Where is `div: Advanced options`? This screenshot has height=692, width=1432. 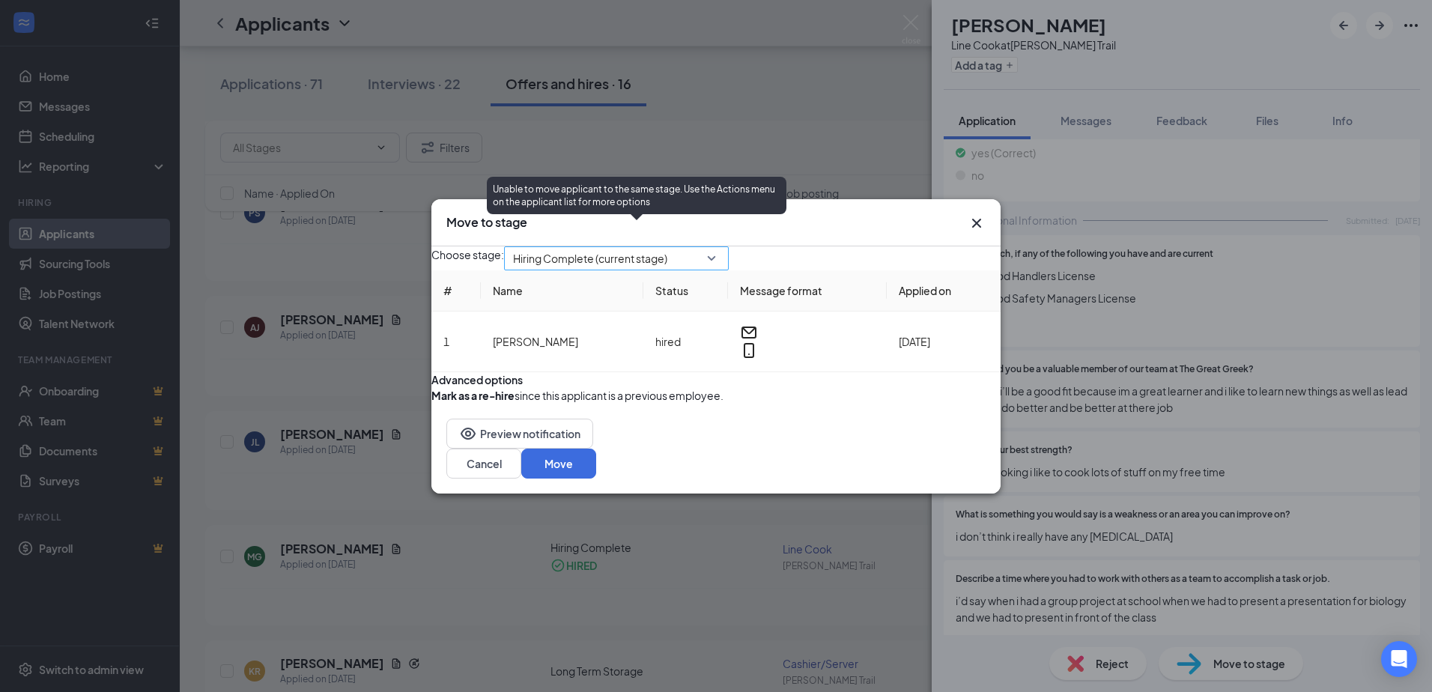
div: Advanced options is located at coordinates (716, 380).